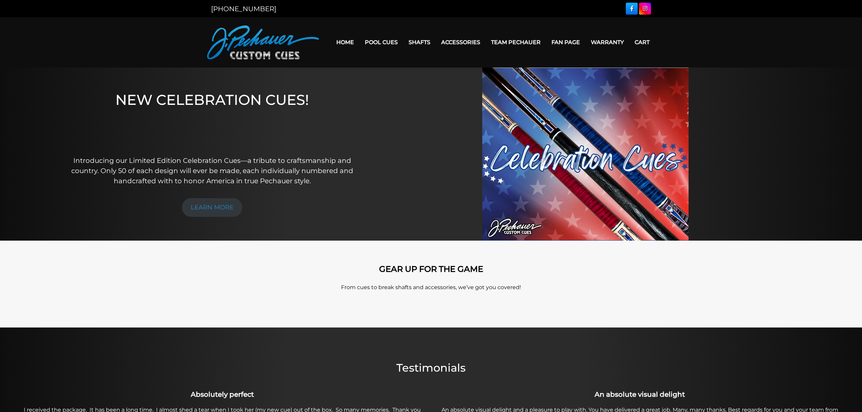 This screenshot has height=412, width=862. Describe the element at coordinates (381, 42) in the screenshot. I see `a: Pool Cues` at that location.